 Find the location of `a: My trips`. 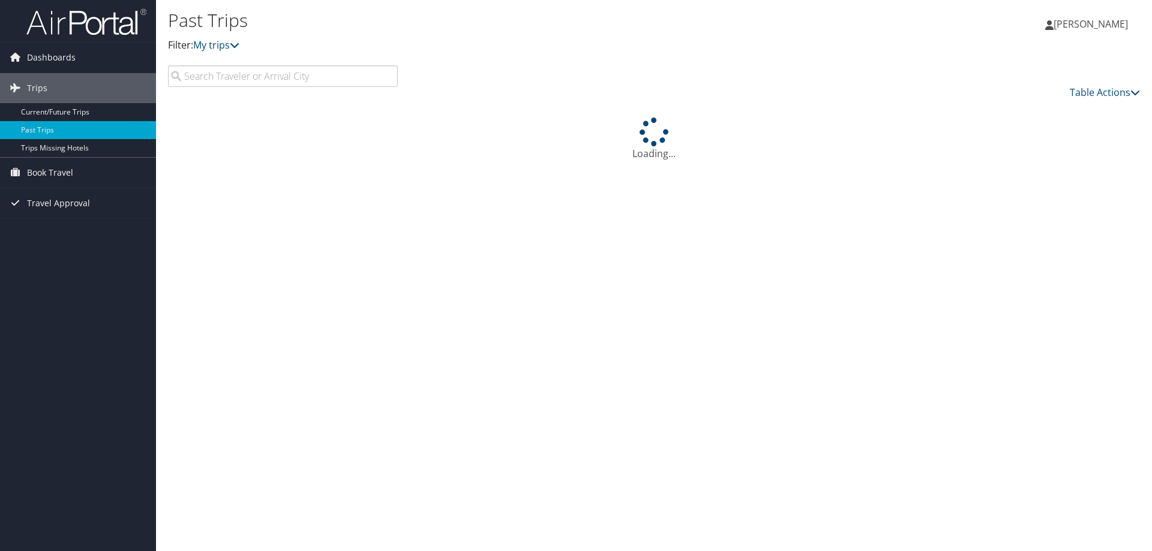

a: My trips is located at coordinates (216, 45).